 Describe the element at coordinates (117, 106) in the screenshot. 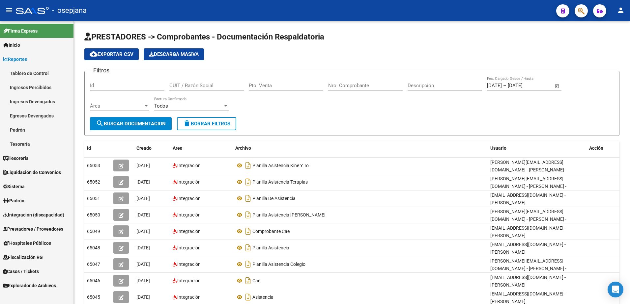

I see `span: Área` at that location.